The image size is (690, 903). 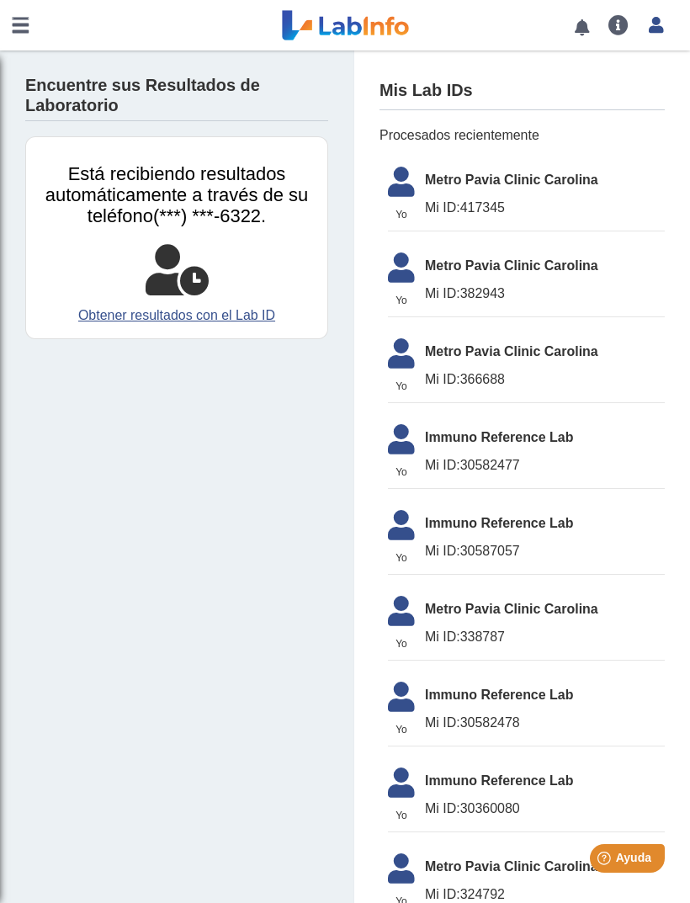 What do you see at coordinates (522, 135) in the screenshot?
I see `span: Procesados recientemente` at bounding box center [522, 135].